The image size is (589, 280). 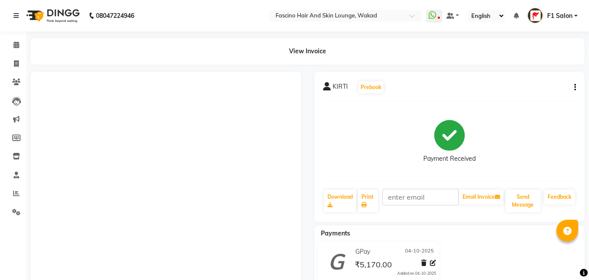 I want to click on span: Payments, so click(x=335, y=233).